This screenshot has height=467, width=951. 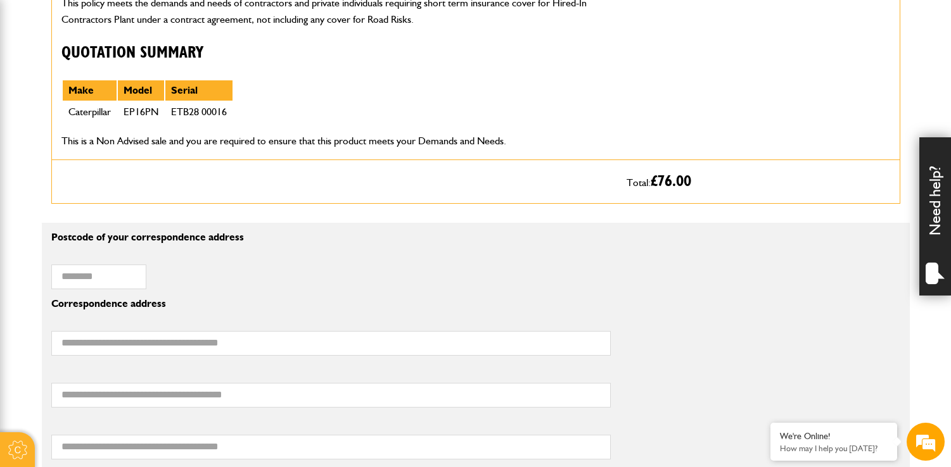 What do you see at coordinates (833, 448) in the screenshot?
I see `p: How may I help you today?` at bounding box center [833, 448].